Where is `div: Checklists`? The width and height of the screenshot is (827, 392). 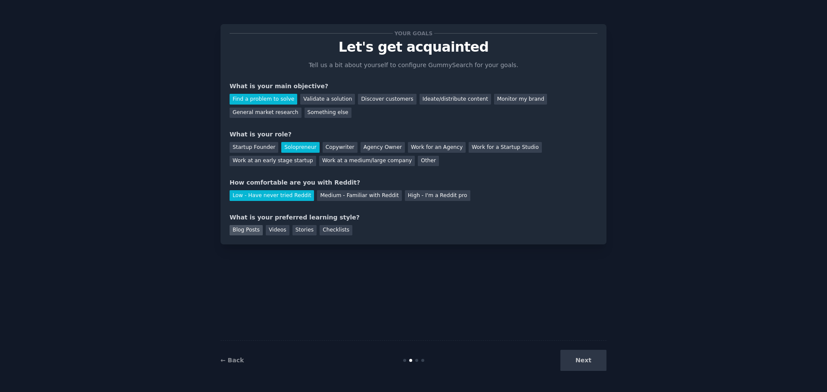
div: Checklists is located at coordinates (336, 230).